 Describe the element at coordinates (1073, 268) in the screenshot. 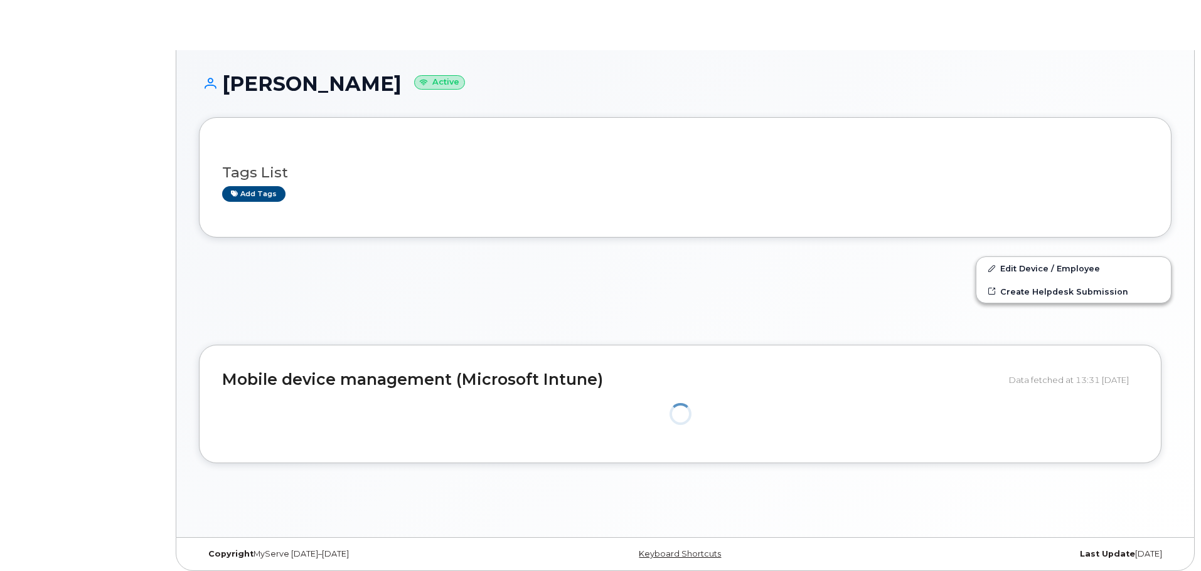

I see `a: Edit Device / Employee` at that location.